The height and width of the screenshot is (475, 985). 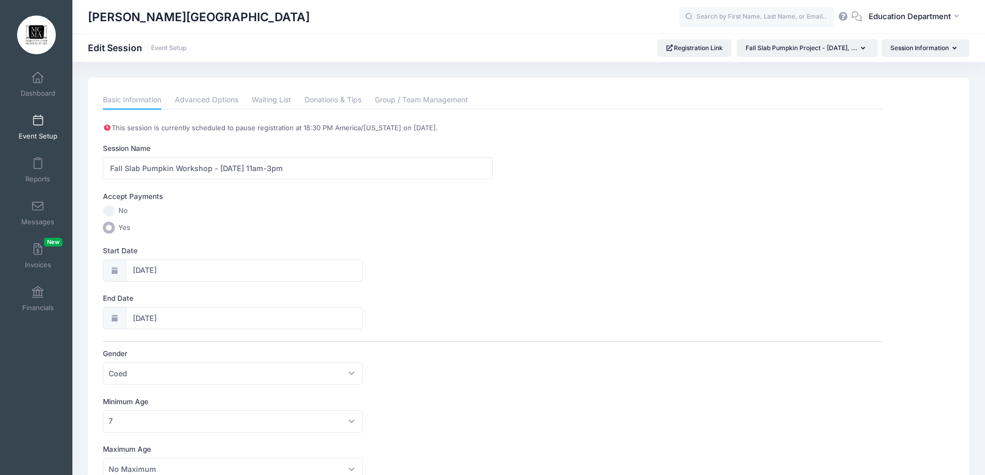 I want to click on span: Dashboard, so click(x=38, y=93).